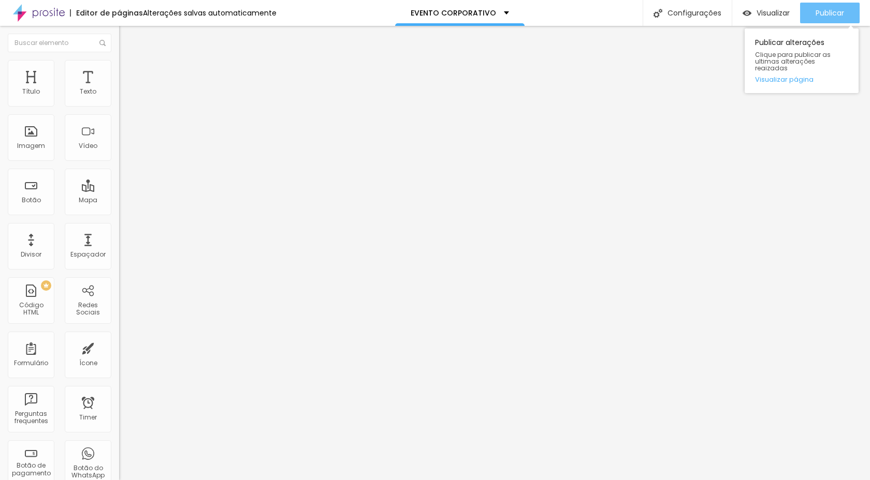 The width and height of the screenshot is (870, 480). What do you see at coordinates (31, 200) in the screenshot?
I see `div: Botão` at bounding box center [31, 200].